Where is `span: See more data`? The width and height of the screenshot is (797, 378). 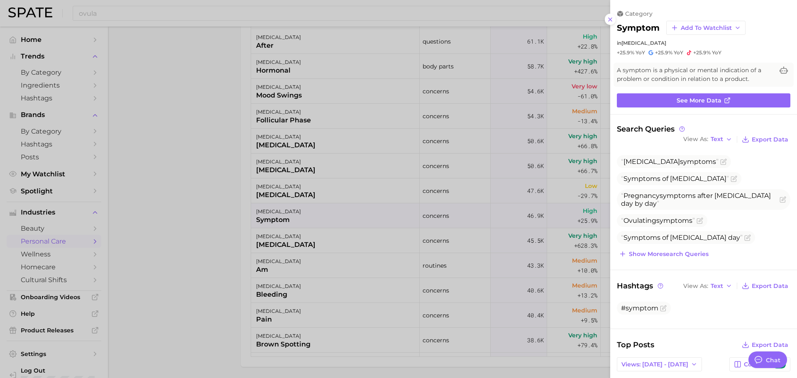 span: See more data is located at coordinates (699, 101).